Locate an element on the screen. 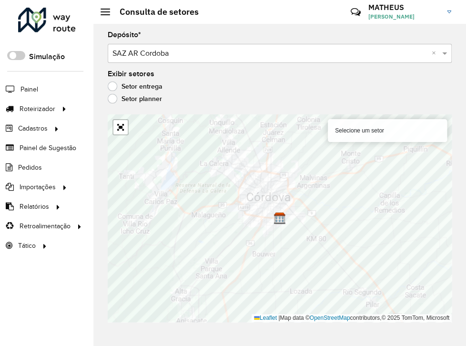 The image size is (466, 346). a: OpenStreetMap is located at coordinates (330, 318).